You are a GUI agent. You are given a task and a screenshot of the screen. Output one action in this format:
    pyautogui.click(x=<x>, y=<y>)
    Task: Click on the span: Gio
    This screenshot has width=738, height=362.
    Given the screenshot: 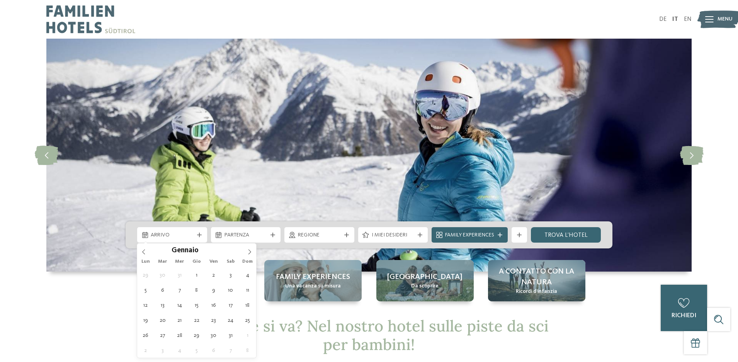 What is the action you would take?
    pyautogui.click(x=197, y=261)
    